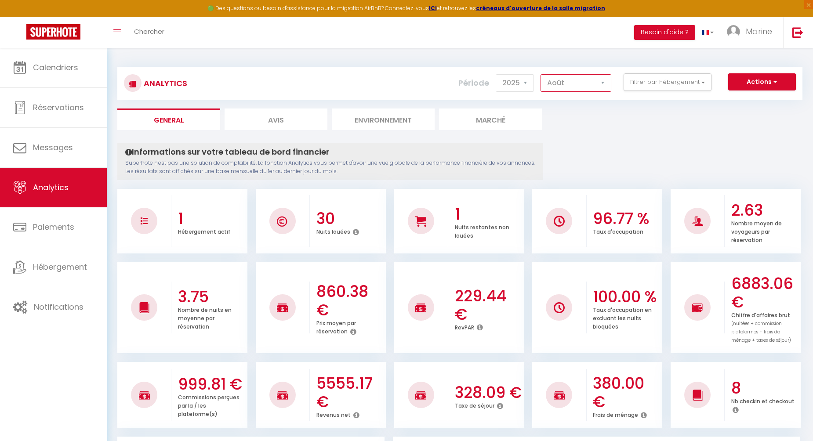  What do you see at coordinates (668, 82) in the screenshot?
I see `button: Filtrer par hébergement` at bounding box center [668, 82].